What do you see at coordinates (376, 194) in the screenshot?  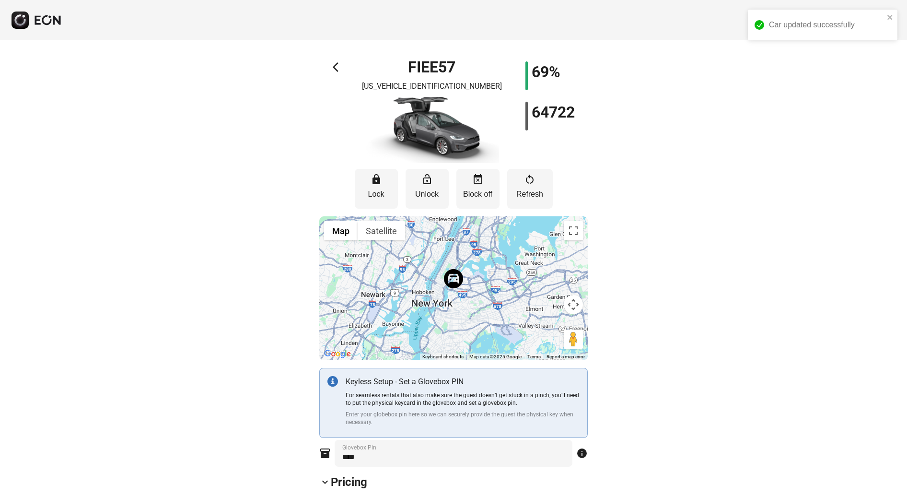 I see `p: Lock` at bounding box center [376, 194].